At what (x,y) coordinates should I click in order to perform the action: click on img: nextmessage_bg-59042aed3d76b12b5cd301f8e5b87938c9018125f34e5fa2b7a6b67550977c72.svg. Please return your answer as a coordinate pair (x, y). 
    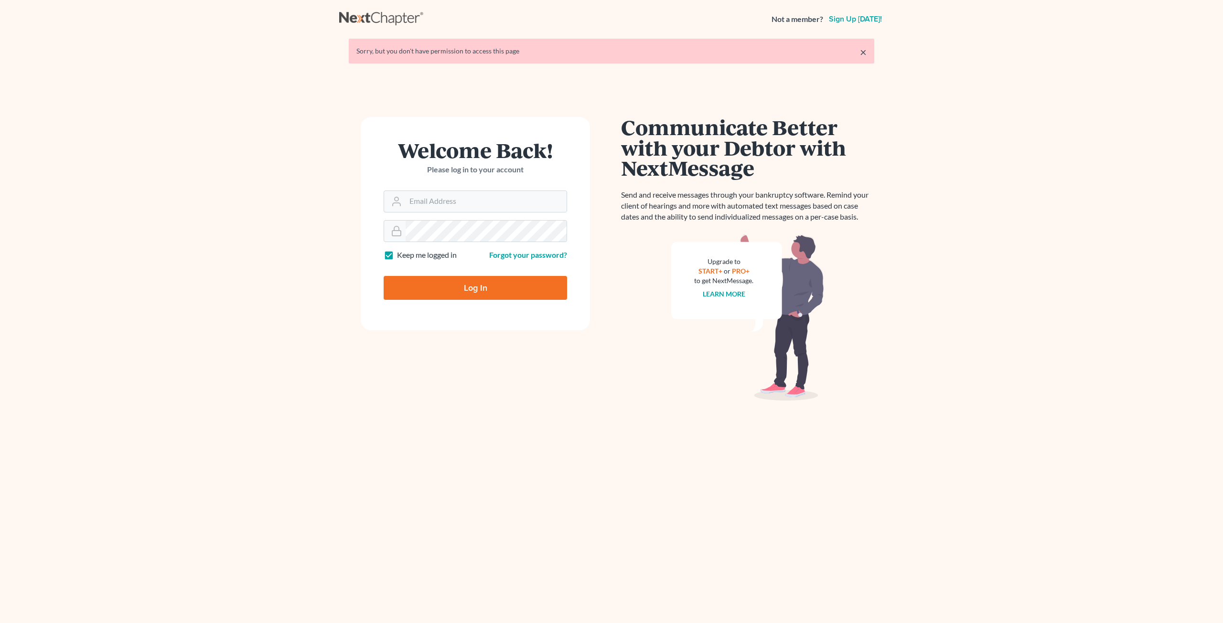
    Looking at the image, I should click on (748, 318).